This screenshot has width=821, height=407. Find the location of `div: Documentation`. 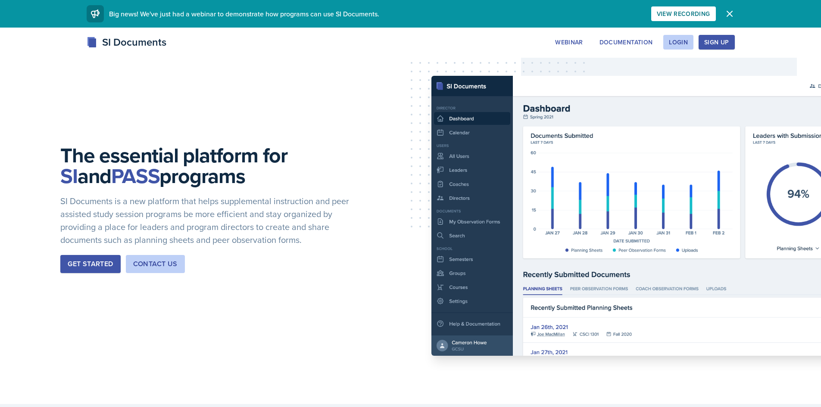

div: Documentation is located at coordinates (627, 42).